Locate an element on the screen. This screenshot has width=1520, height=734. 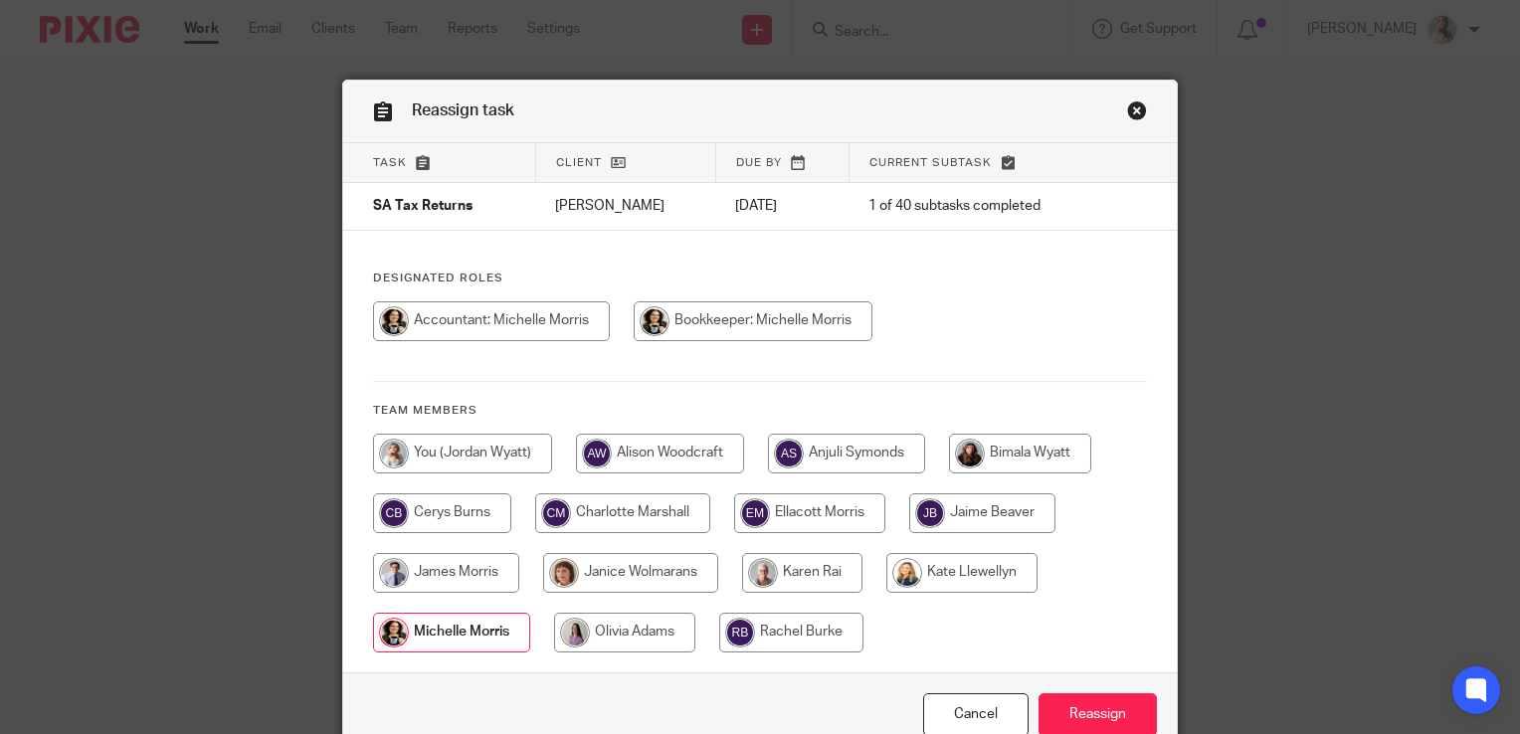
span: Reassign task is located at coordinates (463, 110).